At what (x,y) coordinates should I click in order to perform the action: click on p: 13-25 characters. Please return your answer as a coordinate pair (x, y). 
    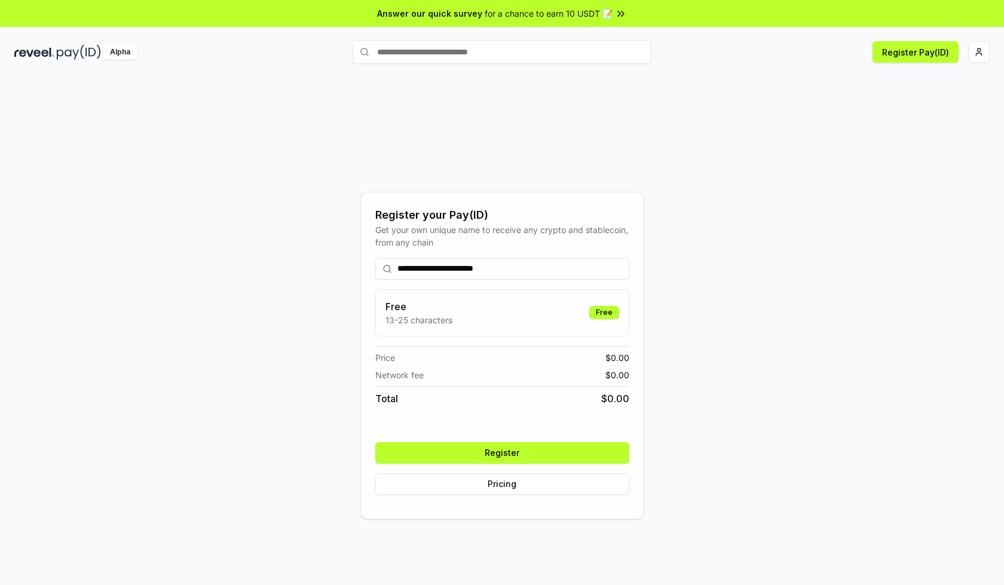
    Looking at the image, I should click on (419, 320).